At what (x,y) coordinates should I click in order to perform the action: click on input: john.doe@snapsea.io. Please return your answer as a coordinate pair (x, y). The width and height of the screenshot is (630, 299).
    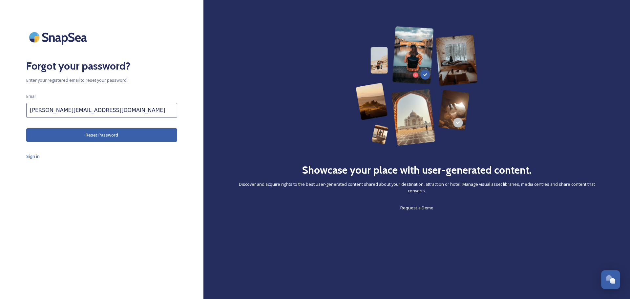
    Looking at the image, I should click on (102, 110).